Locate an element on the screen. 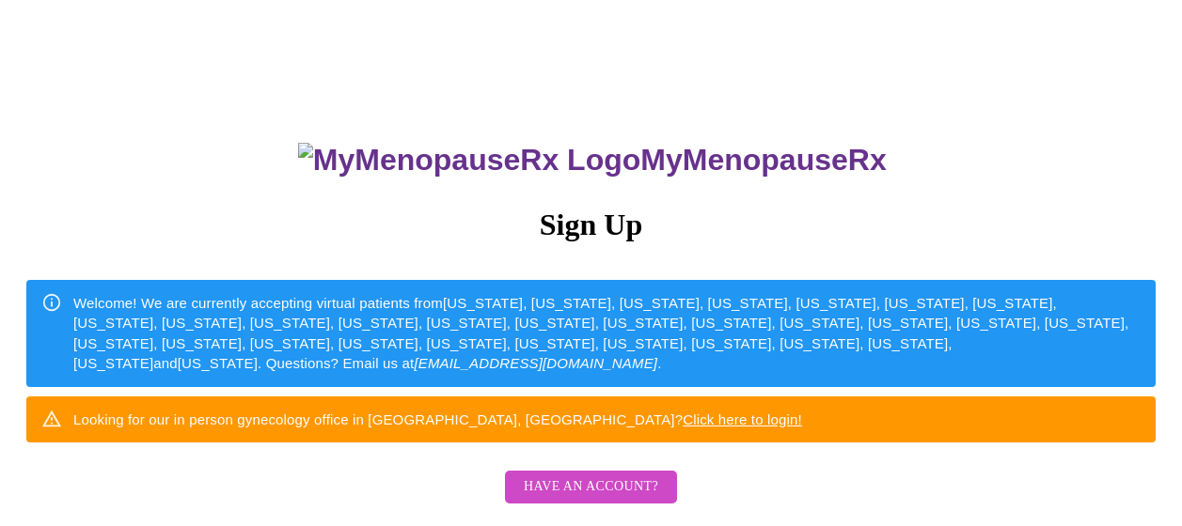 This screenshot has height=526, width=1182. span: Have an account? is located at coordinates (590, 487).